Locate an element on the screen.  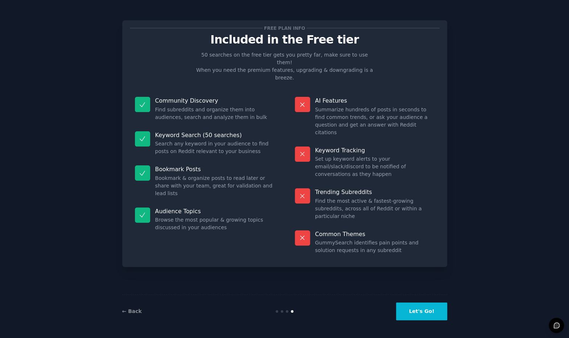
dd: Summarize hundreds of posts in seconds to find common trends, or ask your audience a question and... is located at coordinates (375, 121).